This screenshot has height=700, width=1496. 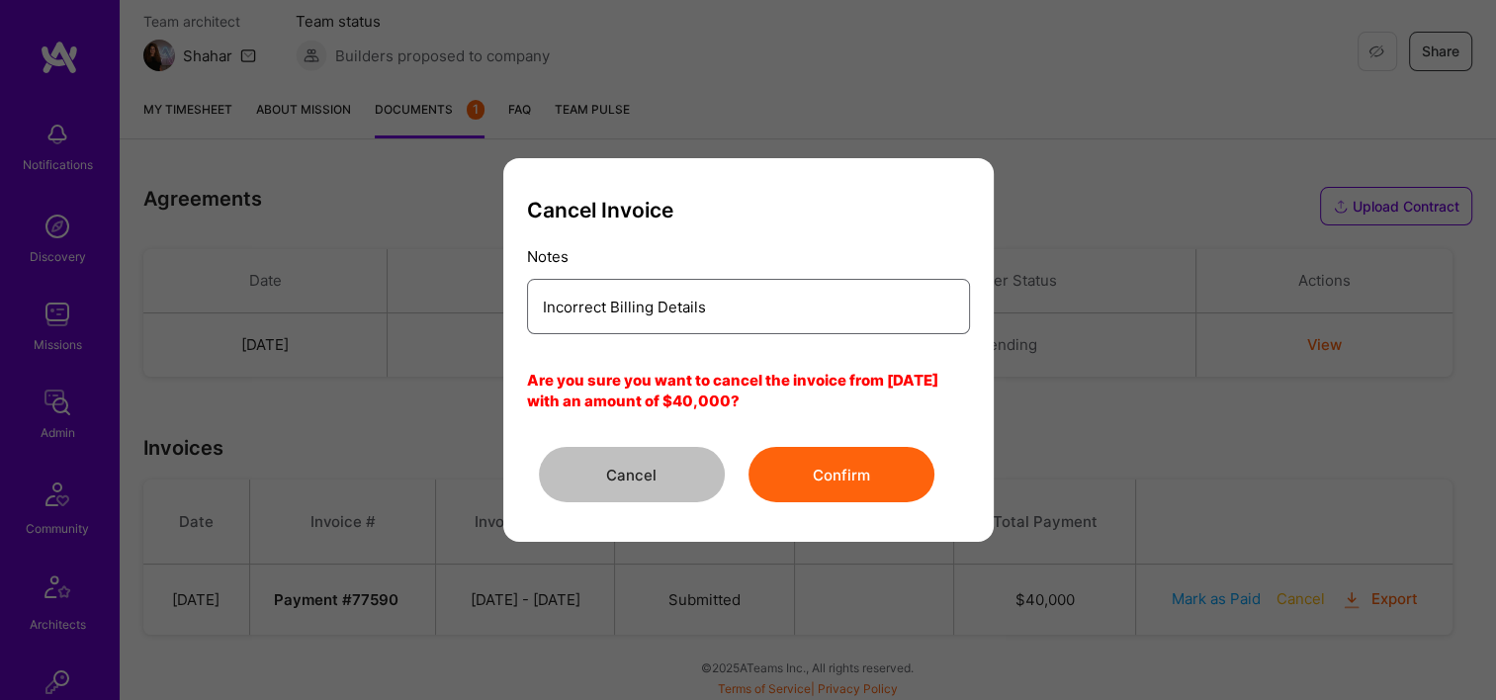 I want to click on button: Confirm, so click(x=841, y=475).